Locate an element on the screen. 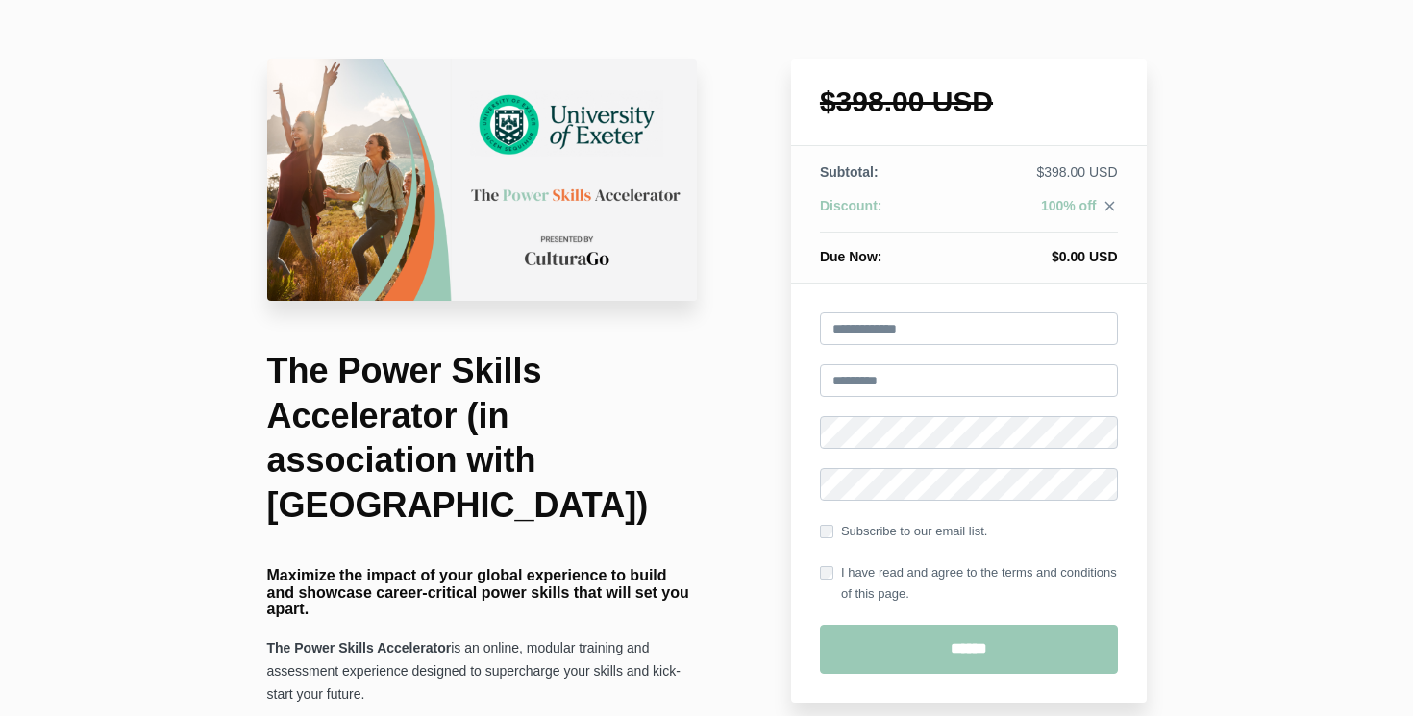  h4: Maximize the impact of your global experience to build and showcase career-critical power skills ... is located at coordinates (483, 592).